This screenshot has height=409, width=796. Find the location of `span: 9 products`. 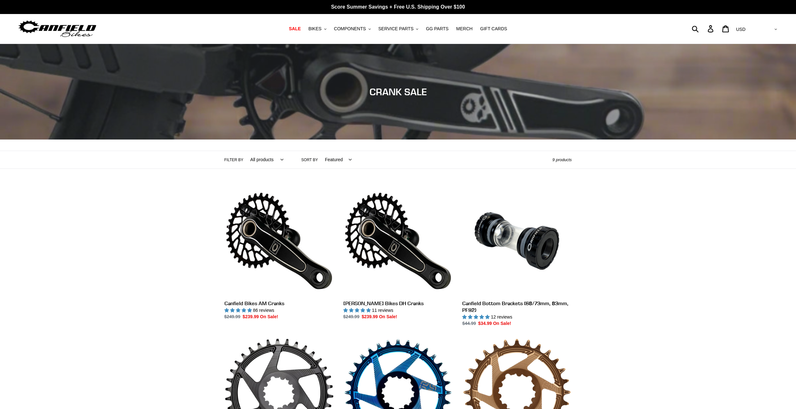

span: 9 products is located at coordinates (562, 160).